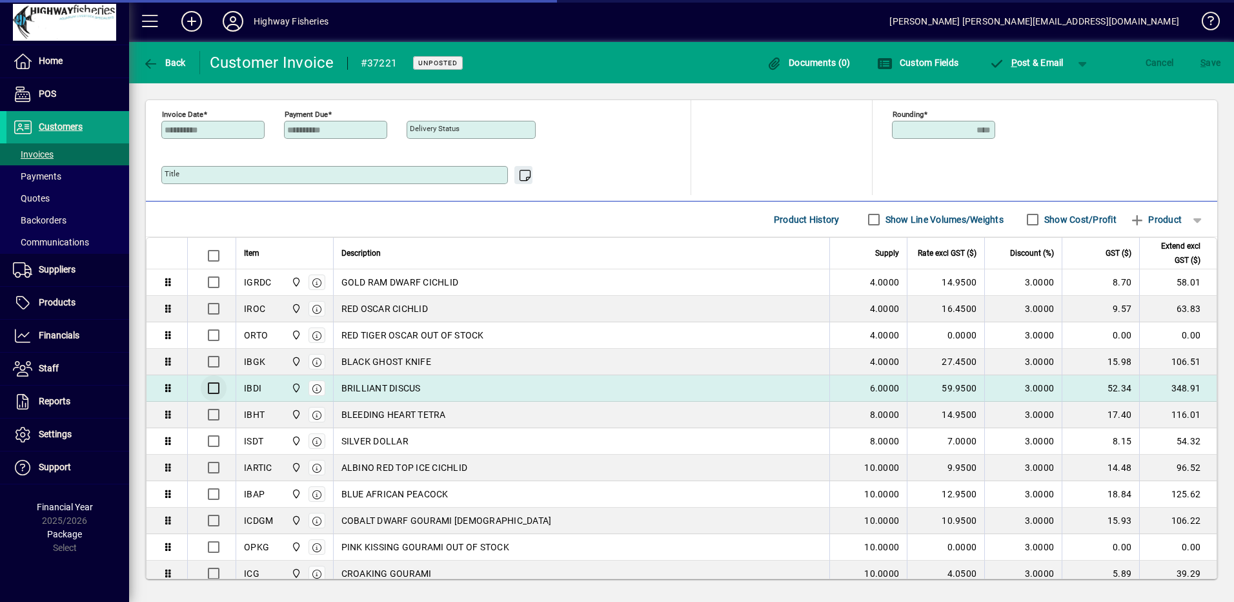 This screenshot has width=1234, height=602. What do you see at coordinates (946, 309) in the screenshot?
I see `div: 16.4500` at bounding box center [946, 309].